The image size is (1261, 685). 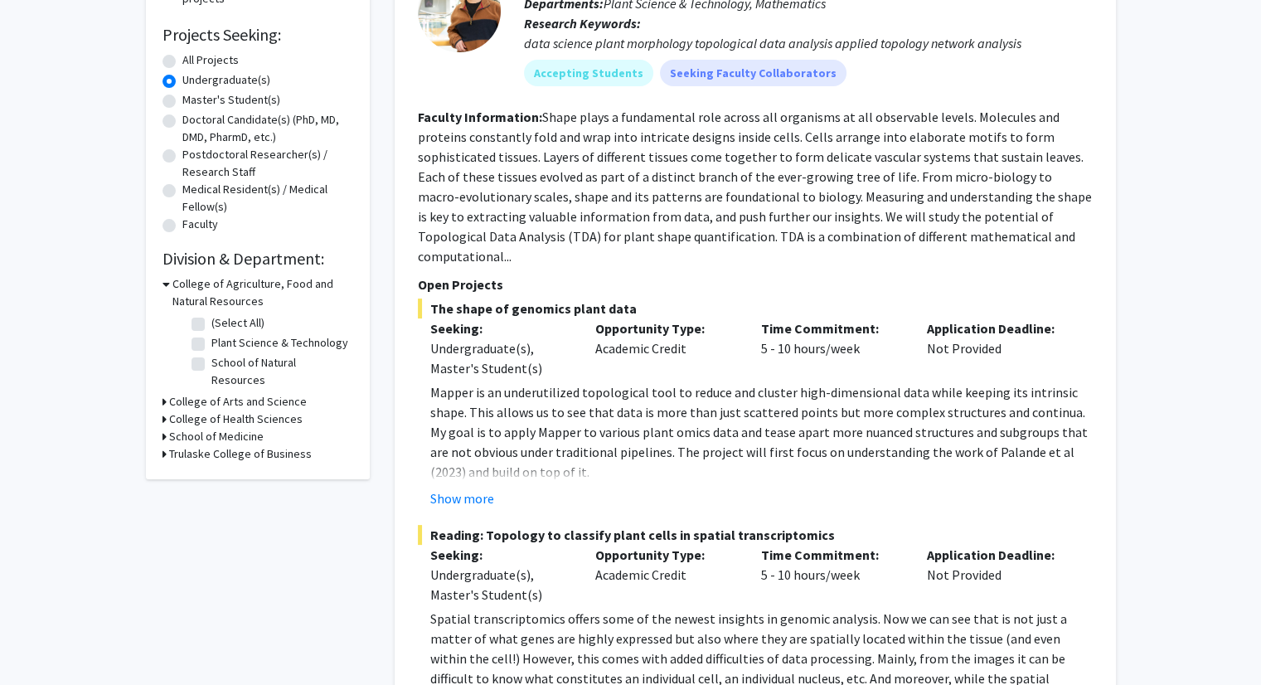 What do you see at coordinates (268, 163) in the screenshot?
I see `label: Postdoctoral Researcher(s) / Research Staff` at bounding box center [268, 163].